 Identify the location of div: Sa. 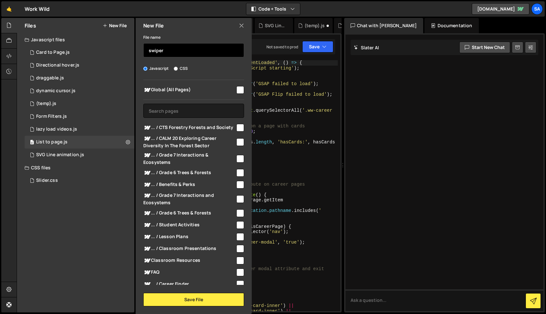
(537, 9).